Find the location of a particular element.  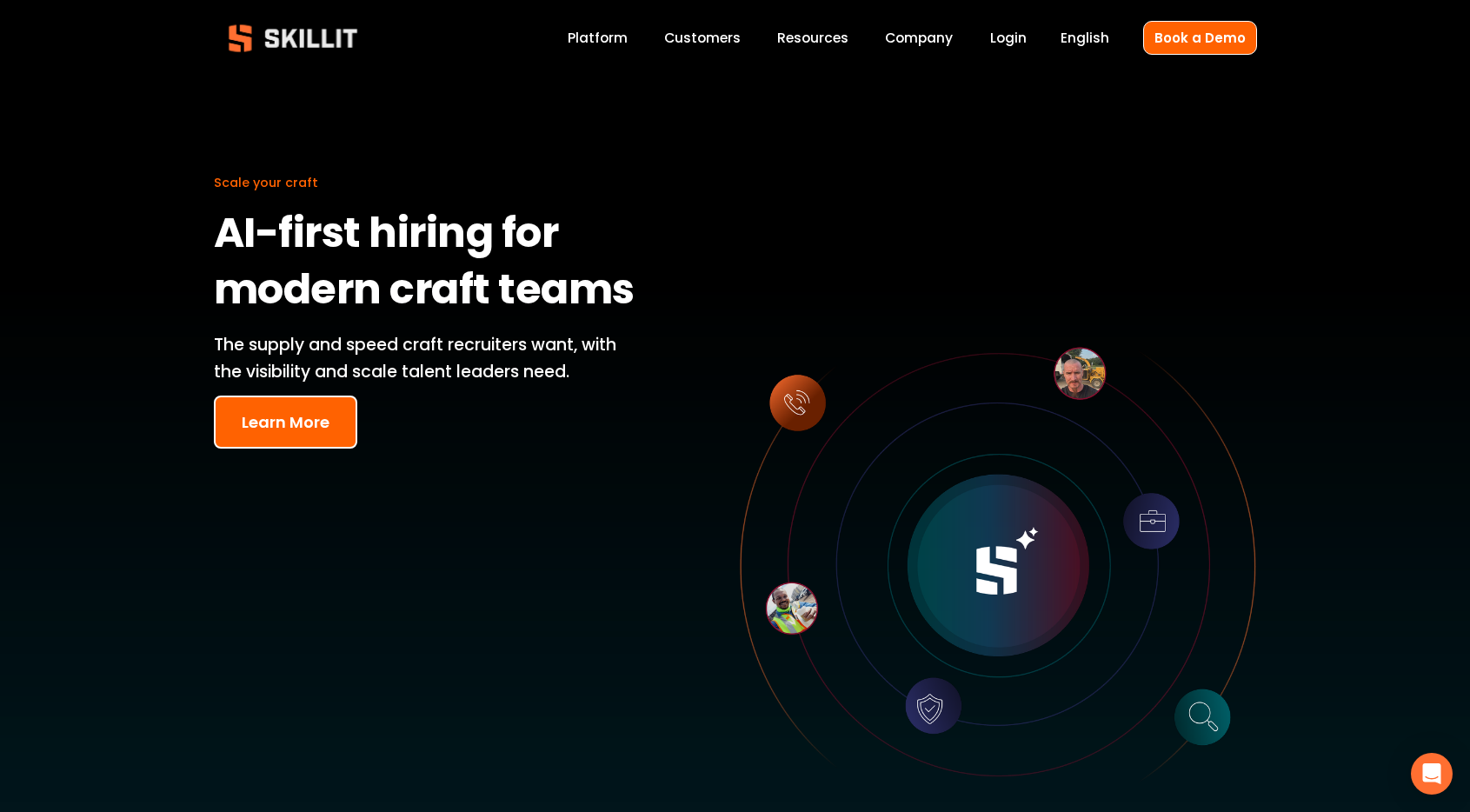

a: Company is located at coordinates (919, 37).